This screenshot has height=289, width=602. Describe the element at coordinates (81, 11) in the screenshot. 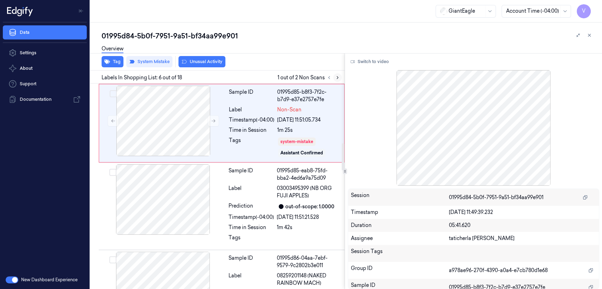

I see `button: Toggle Navigation` at that location.